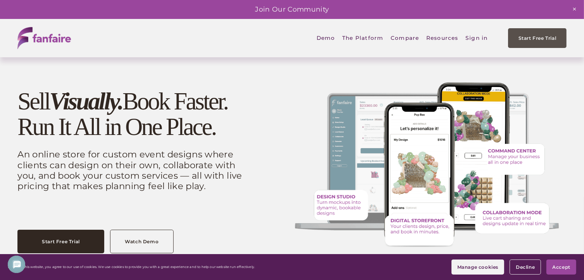  I want to click on button: Manage cookies, so click(478, 267).